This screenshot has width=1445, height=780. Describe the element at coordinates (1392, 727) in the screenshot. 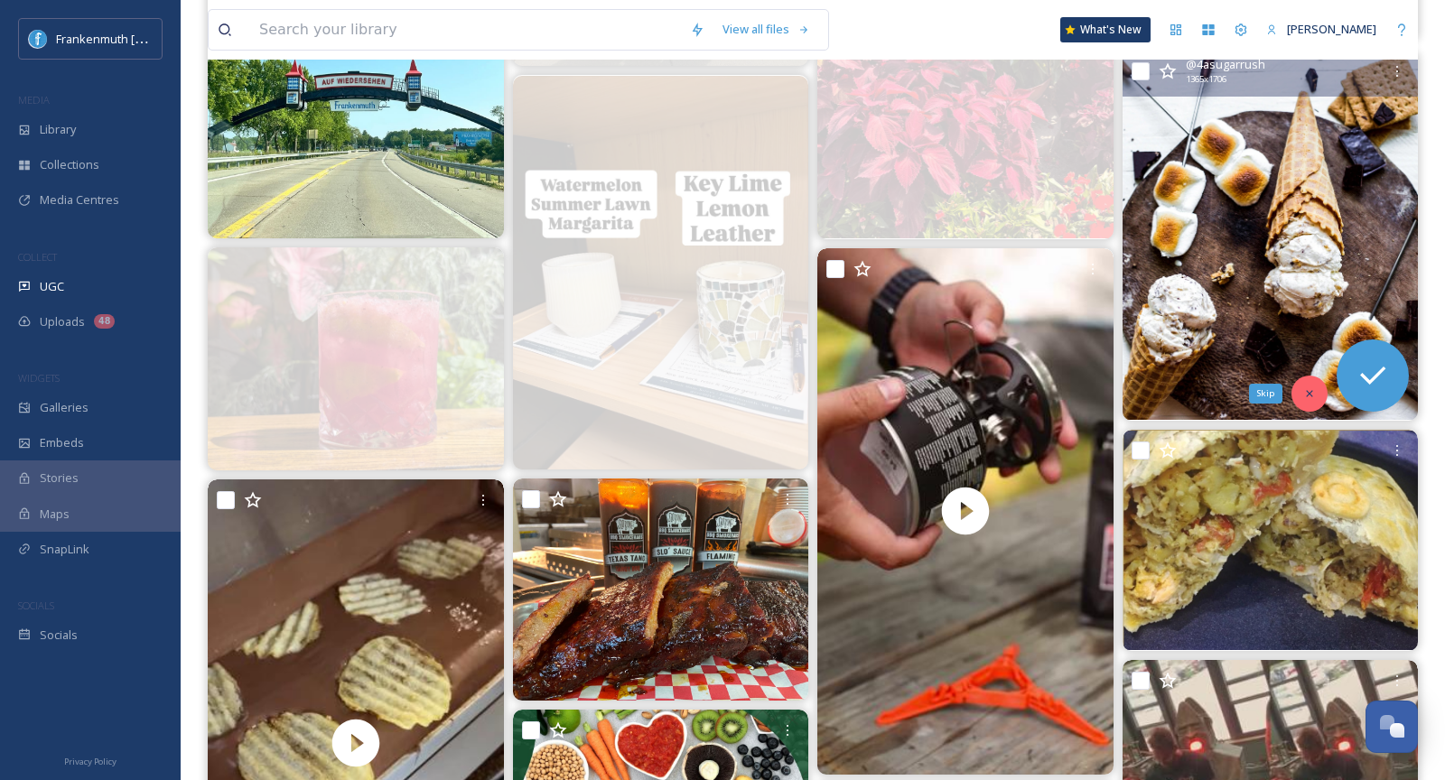

I see `button: Open Chat` at that location.